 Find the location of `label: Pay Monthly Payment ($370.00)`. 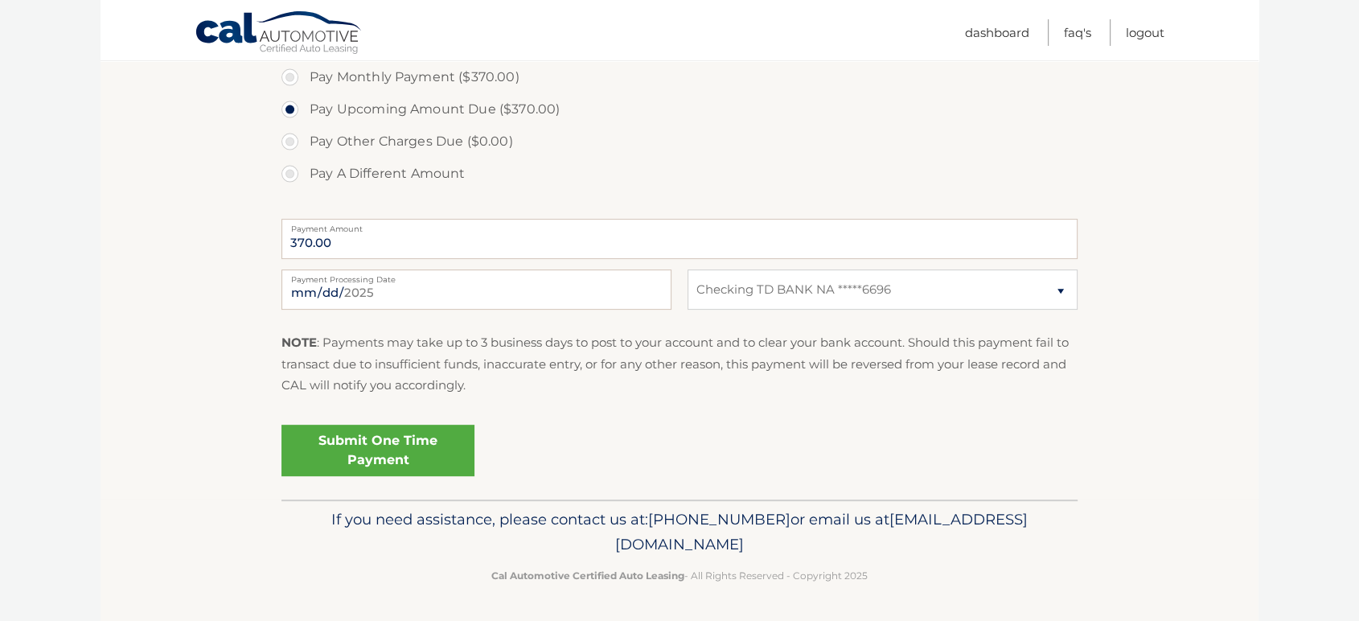

label: Pay Monthly Payment ($370.00) is located at coordinates (679, 77).